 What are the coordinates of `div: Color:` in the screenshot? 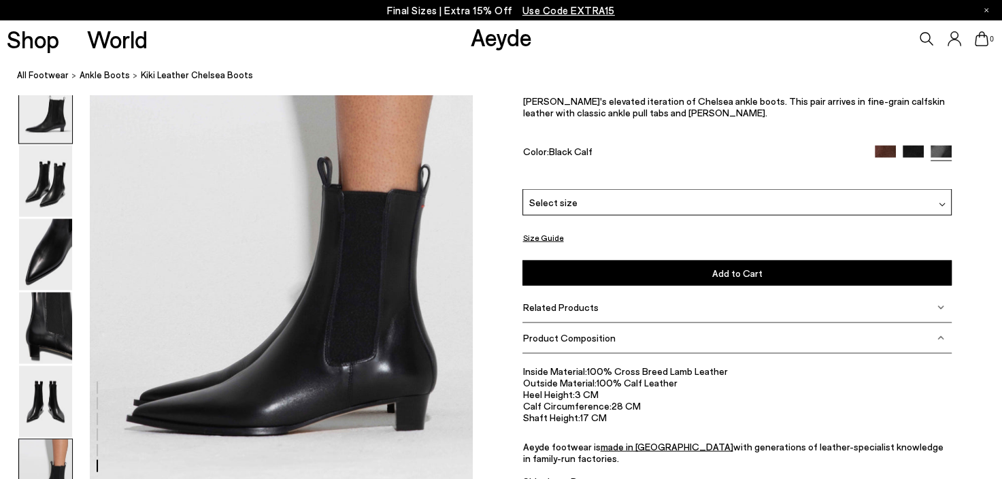 It's located at (691, 153).